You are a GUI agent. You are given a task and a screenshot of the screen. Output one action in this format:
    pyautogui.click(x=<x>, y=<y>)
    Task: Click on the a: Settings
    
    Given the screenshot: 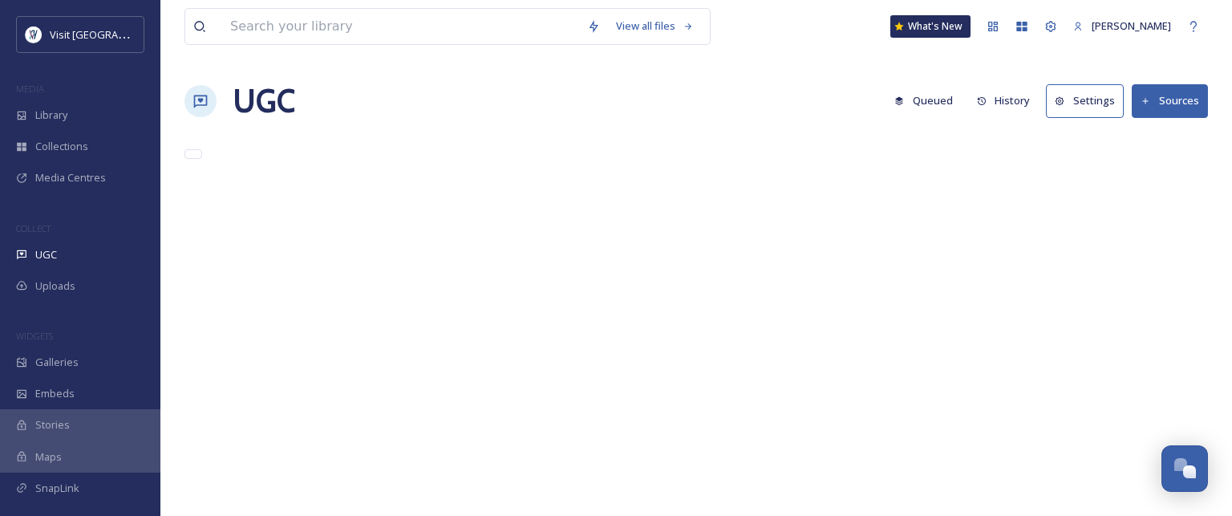 What is the action you would take?
    pyautogui.click(x=1089, y=100)
    